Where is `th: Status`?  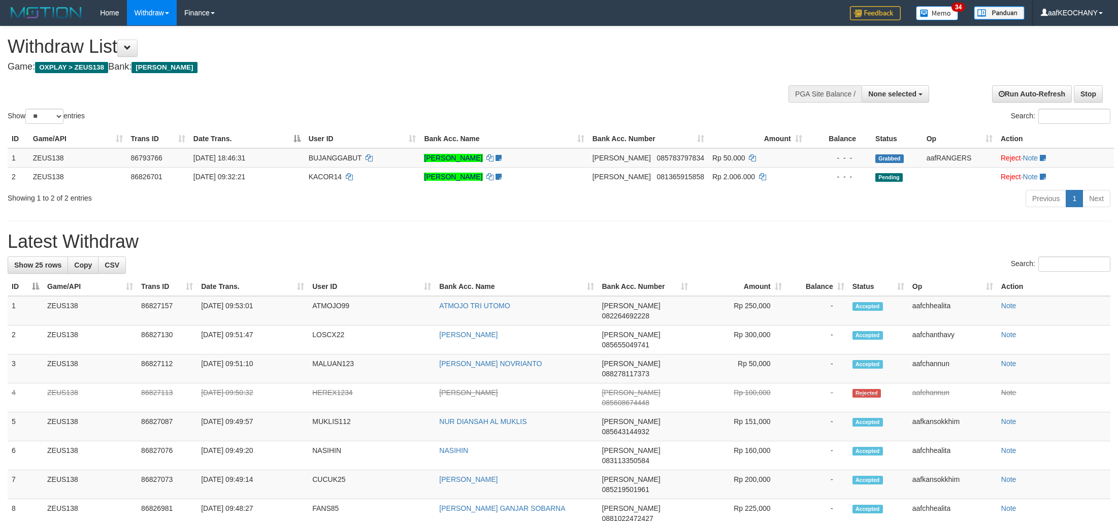
th: Status is located at coordinates (897, 139).